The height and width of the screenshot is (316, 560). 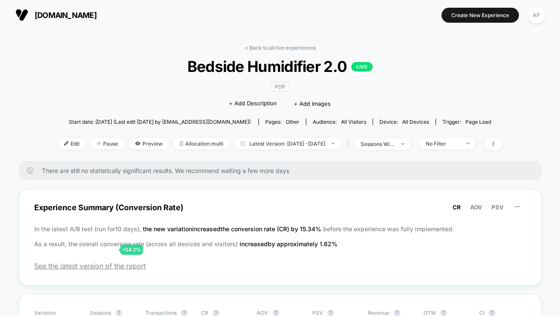 What do you see at coordinates (280, 207) in the screenshot?
I see `span: Experience Summary (Conversion Rate)` at bounding box center [280, 207].